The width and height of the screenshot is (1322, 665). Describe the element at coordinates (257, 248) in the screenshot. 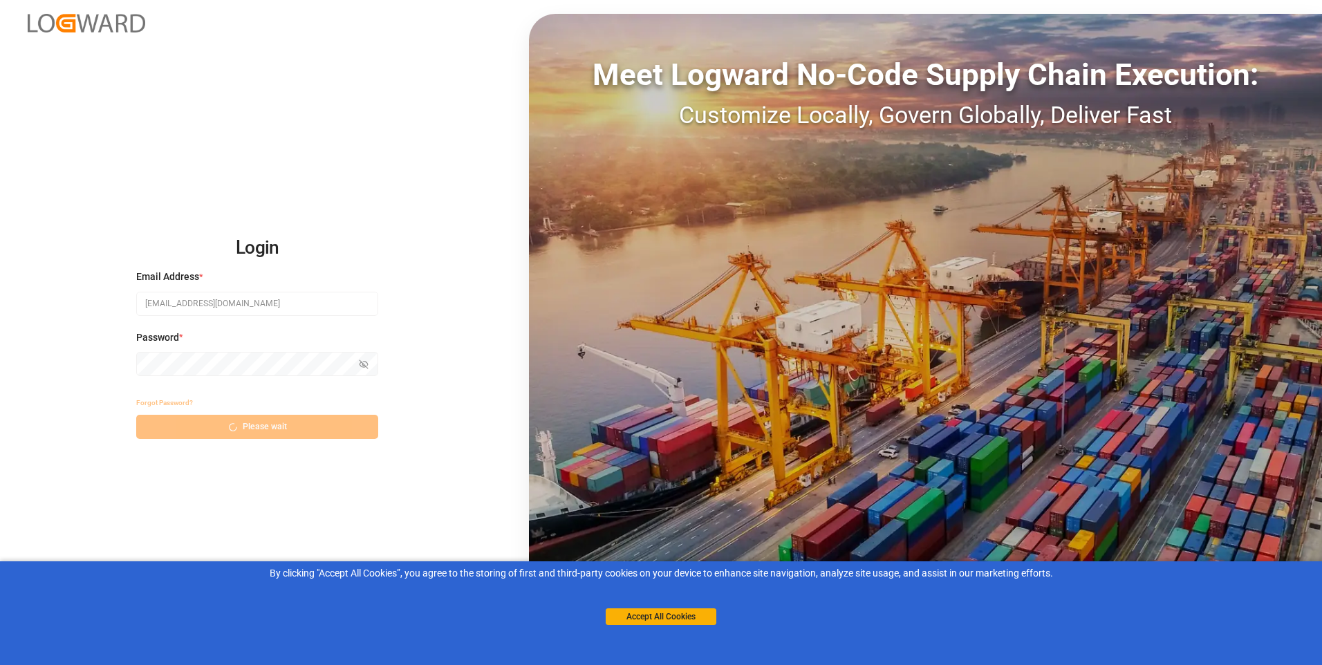

I see `h2: Login` at that location.